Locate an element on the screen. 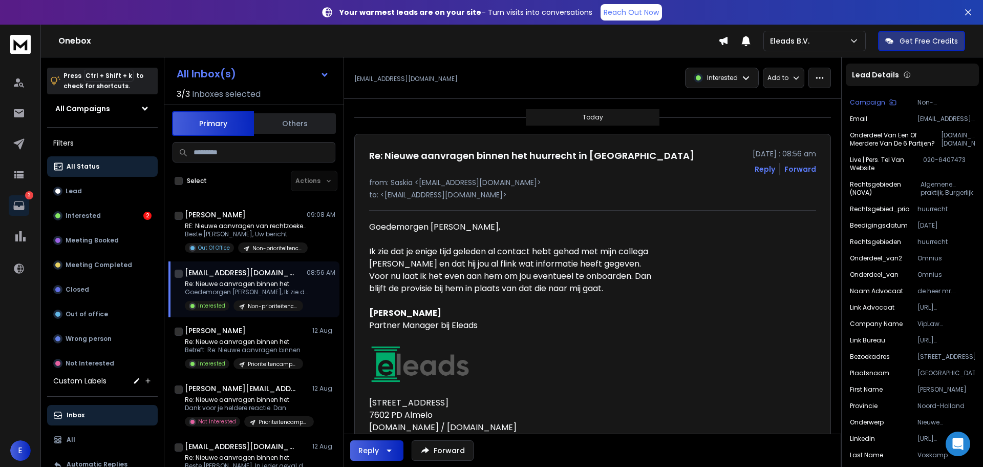  button: Inbox is located at coordinates (102, 415).